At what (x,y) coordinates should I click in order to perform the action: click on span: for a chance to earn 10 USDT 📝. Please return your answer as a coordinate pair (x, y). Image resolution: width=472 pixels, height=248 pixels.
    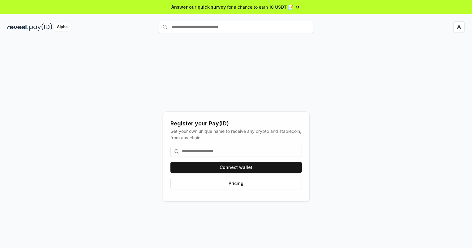
    Looking at the image, I should click on (260, 7).